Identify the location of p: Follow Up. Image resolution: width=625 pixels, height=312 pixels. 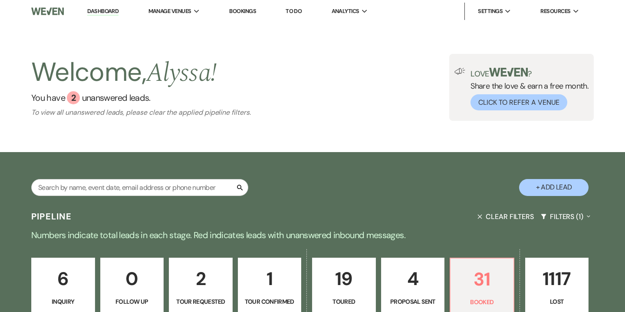
(132, 301).